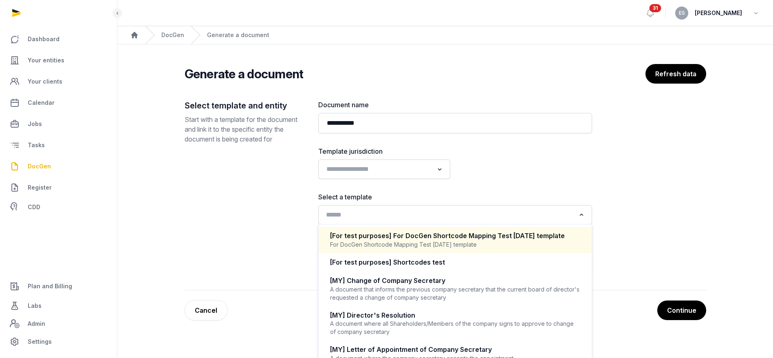 Image resolution: width=773 pixels, height=358 pixels. I want to click on button: Continue, so click(682, 310).